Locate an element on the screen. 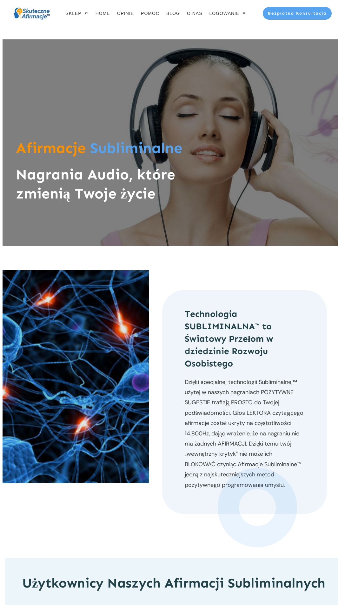  span: POMOC is located at coordinates (150, 13).